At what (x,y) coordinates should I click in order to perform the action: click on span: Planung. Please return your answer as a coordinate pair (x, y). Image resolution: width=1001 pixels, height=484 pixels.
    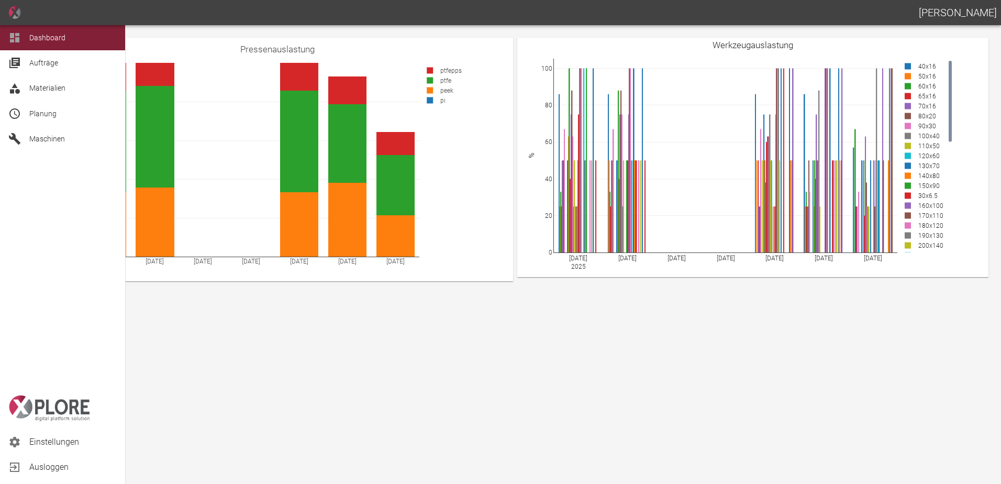
    Looking at the image, I should click on (43, 114).